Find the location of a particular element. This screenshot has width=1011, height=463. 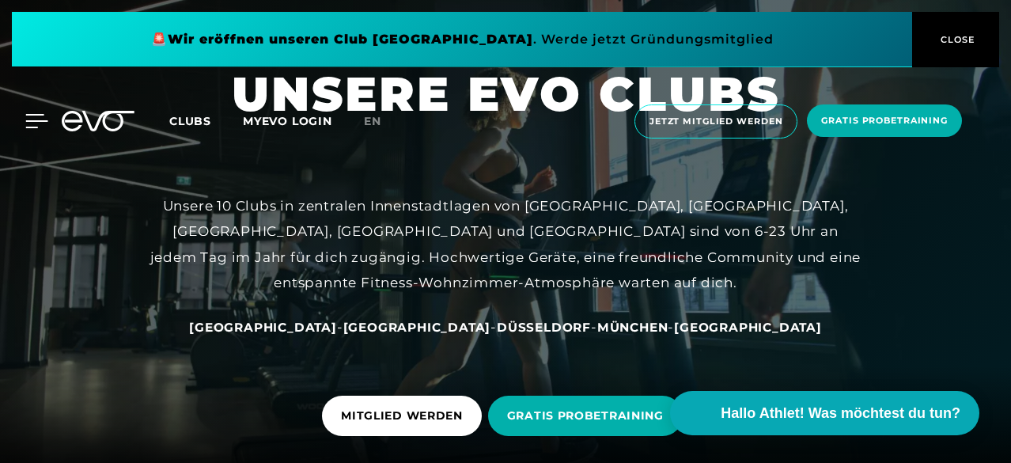

span: München is located at coordinates (633, 327).